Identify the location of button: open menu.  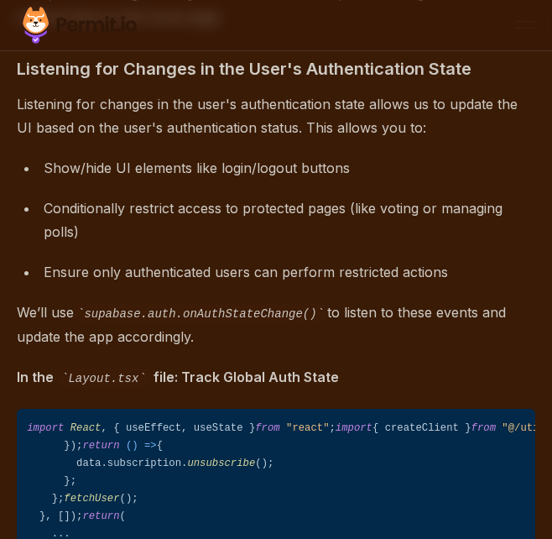
(525, 25).